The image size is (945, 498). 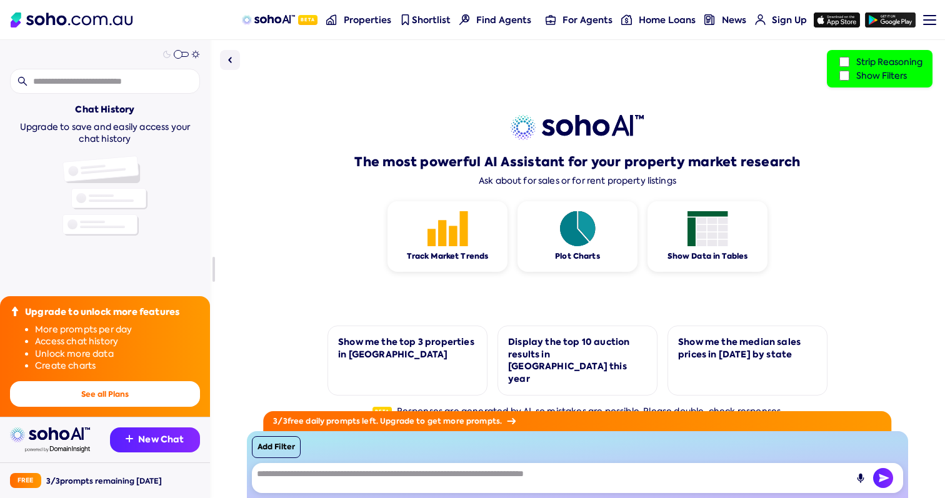 I want to click on img: Send icon, so click(x=884, y=478).